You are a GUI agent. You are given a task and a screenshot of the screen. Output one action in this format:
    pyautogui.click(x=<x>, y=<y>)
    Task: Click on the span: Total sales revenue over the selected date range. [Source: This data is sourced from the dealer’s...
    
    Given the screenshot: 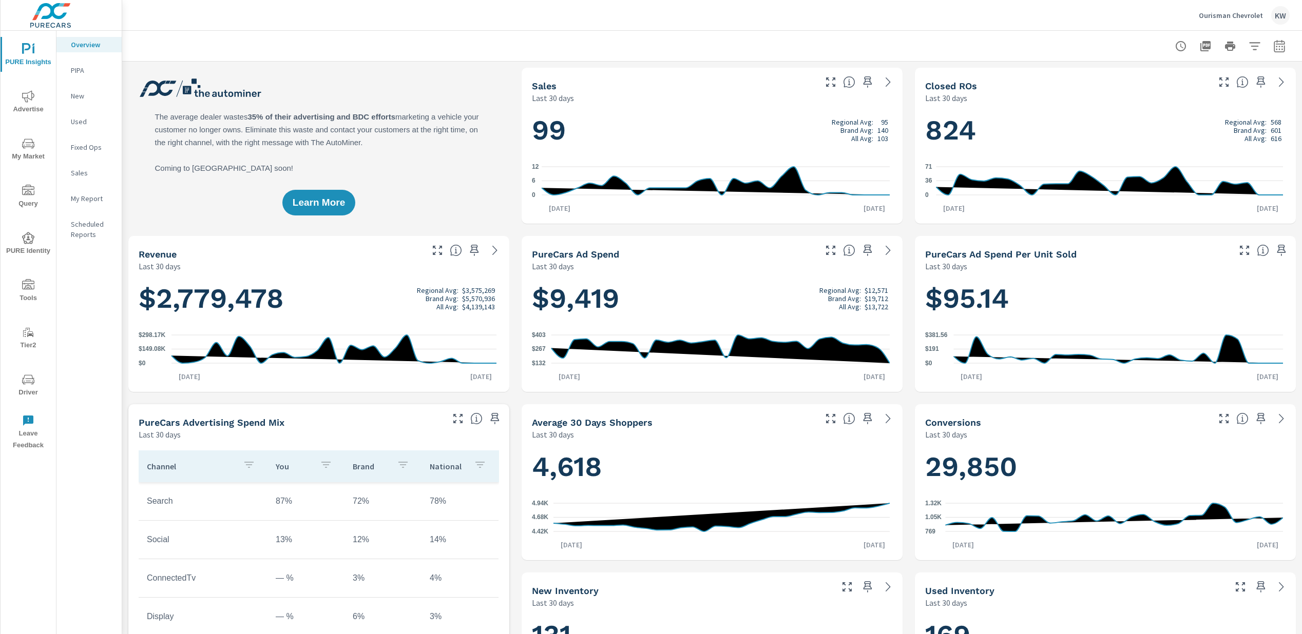 What is the action you would take?
    pyautogui.click(x=456, y=250)
    